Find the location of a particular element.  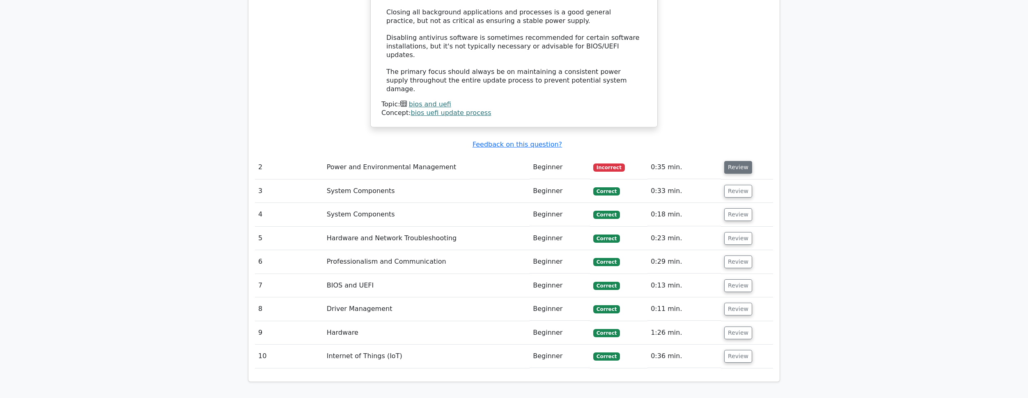

td: Driver Management is located at coordinates (427, 309).